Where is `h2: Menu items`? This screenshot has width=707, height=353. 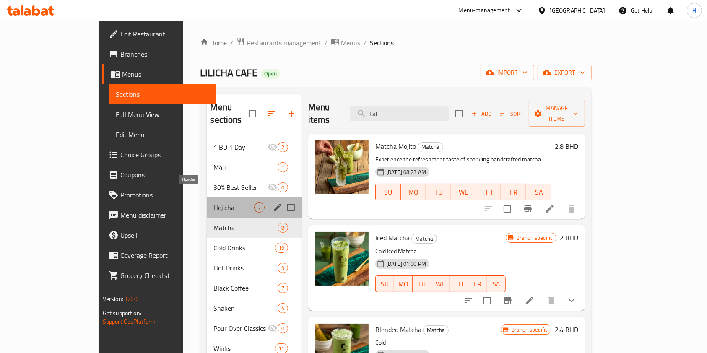 h2: Menu items is located at coordinates (324, 114).